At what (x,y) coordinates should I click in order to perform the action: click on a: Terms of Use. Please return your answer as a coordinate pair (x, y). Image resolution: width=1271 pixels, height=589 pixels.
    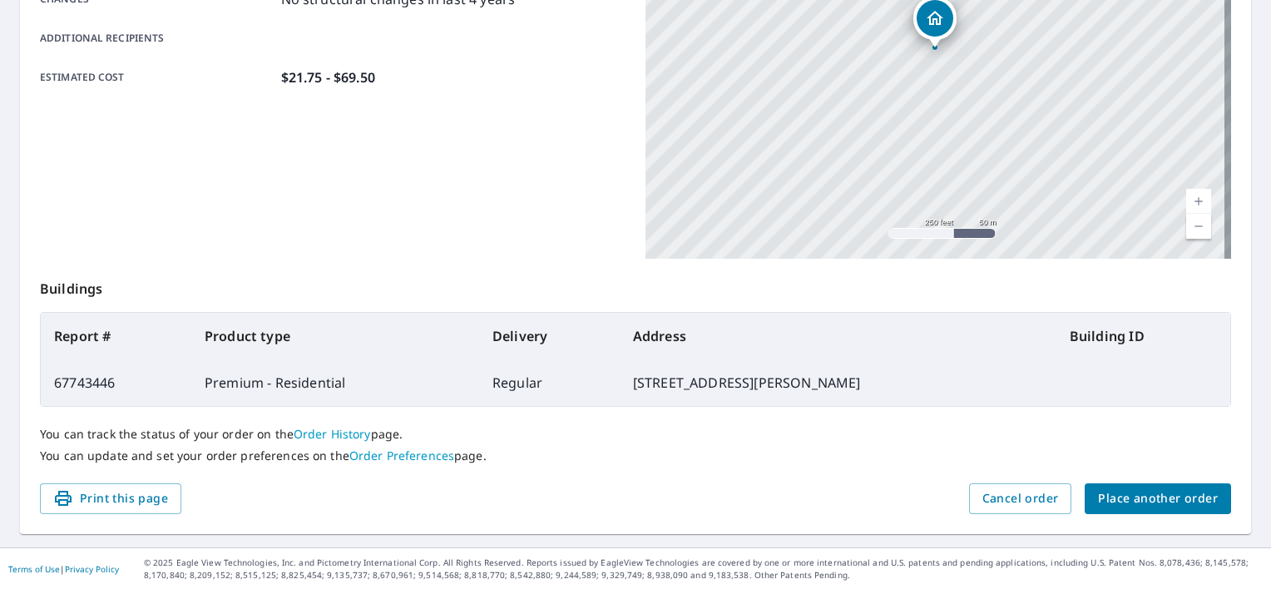
    Looking at the image, I should click on (34, 569).